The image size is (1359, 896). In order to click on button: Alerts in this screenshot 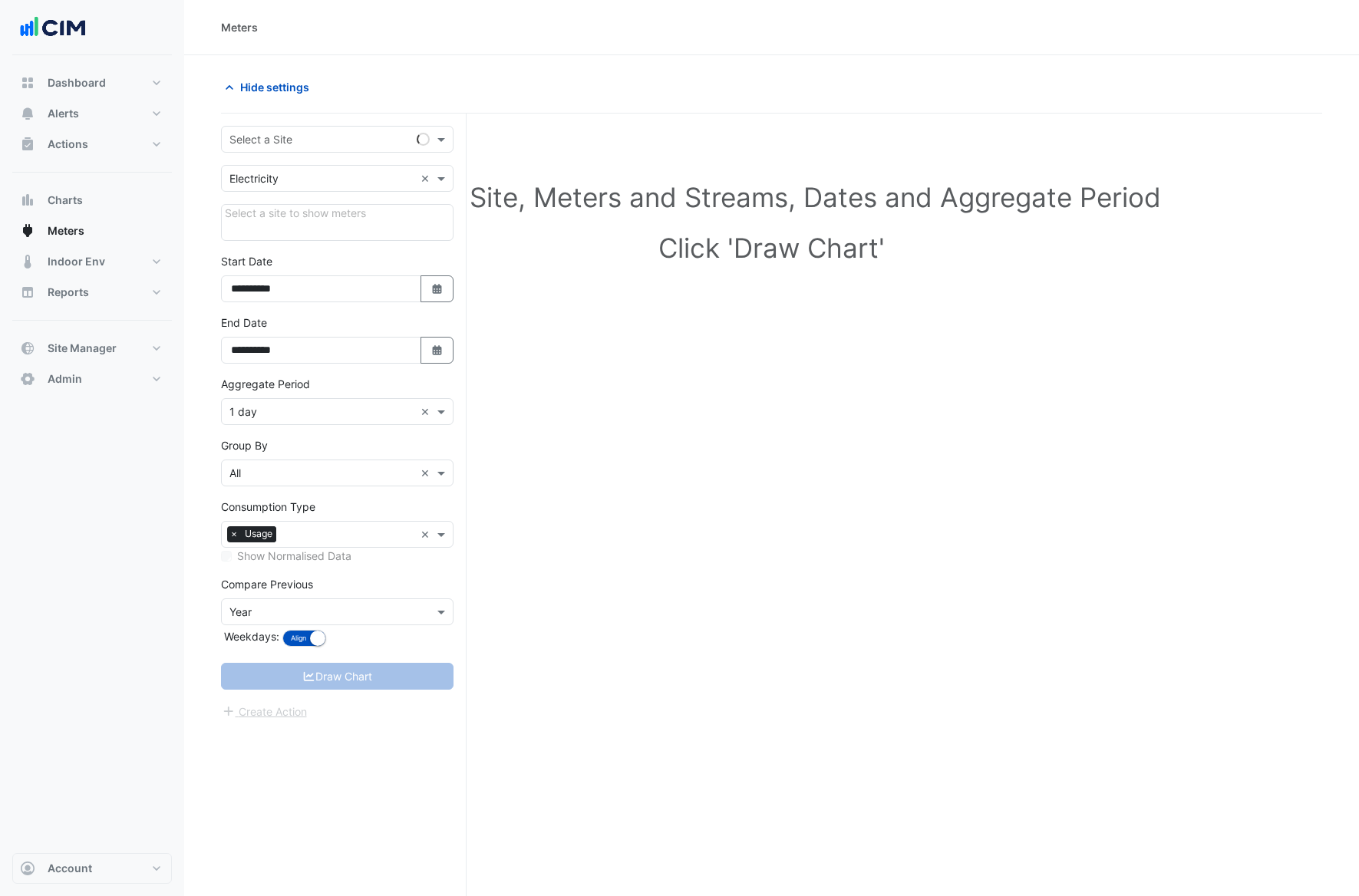, I will do `click(92, 114)`.